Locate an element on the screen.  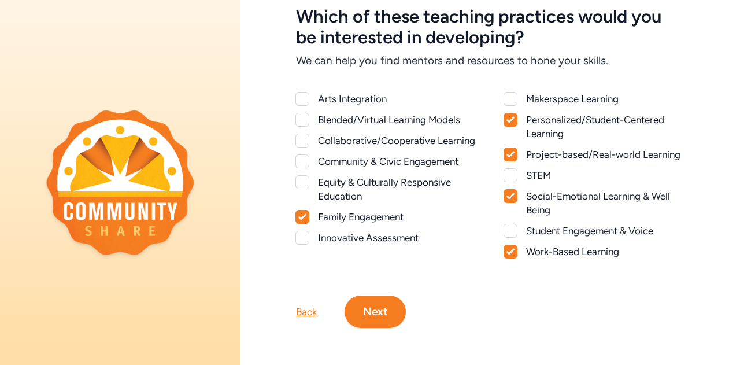
h6: We can help you find mentors and resources to hone your skills. is located at coordinates (490, 61).